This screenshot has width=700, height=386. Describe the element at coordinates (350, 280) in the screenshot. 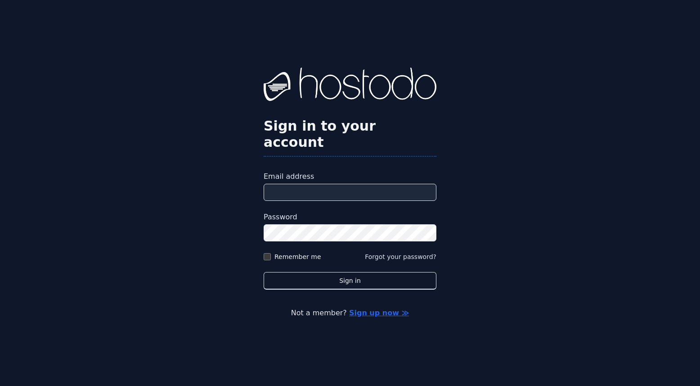

I see `button: Sign in` at that location.